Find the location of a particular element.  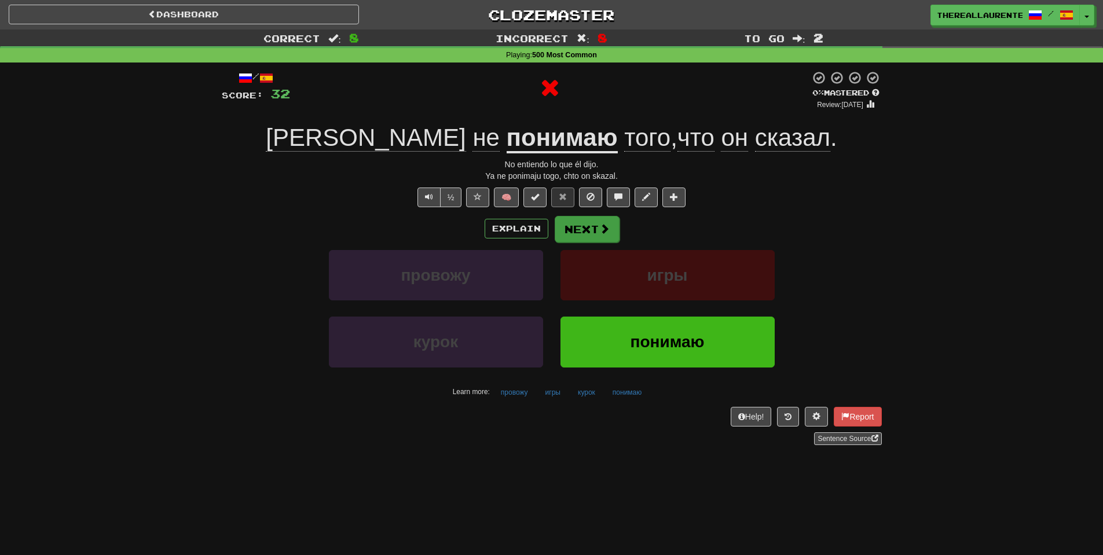

button: Report is located at coordinates (857, 417).